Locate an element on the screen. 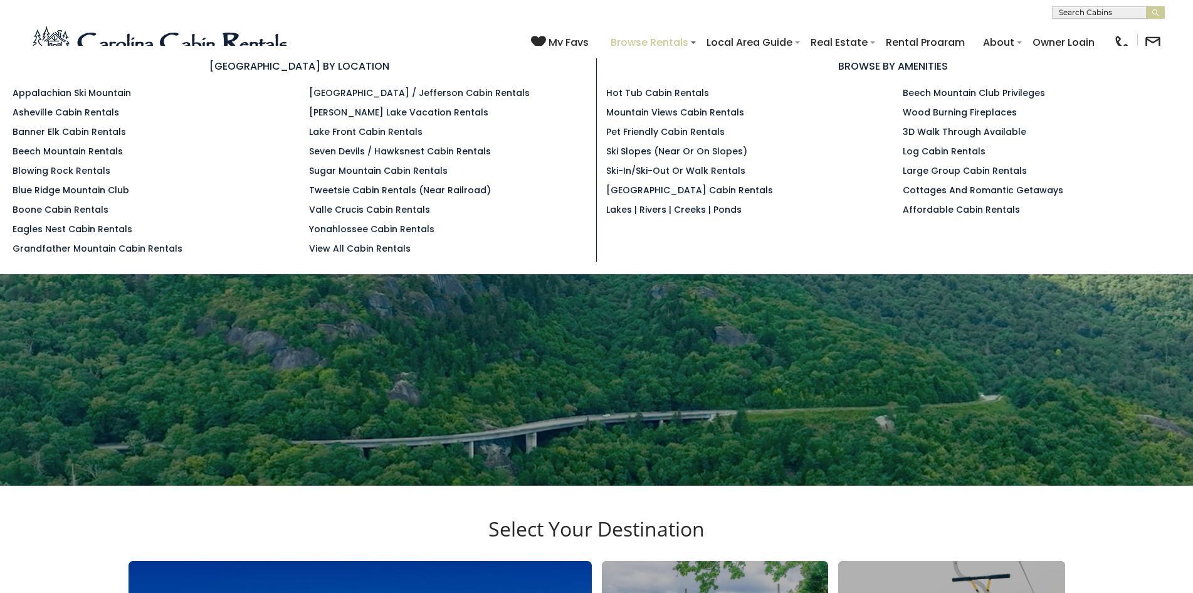 This screenshot has width=1193, height=593. a: Tweetsie Cabin Rentals (Near Railroad) is located at coordinates (400, 190).